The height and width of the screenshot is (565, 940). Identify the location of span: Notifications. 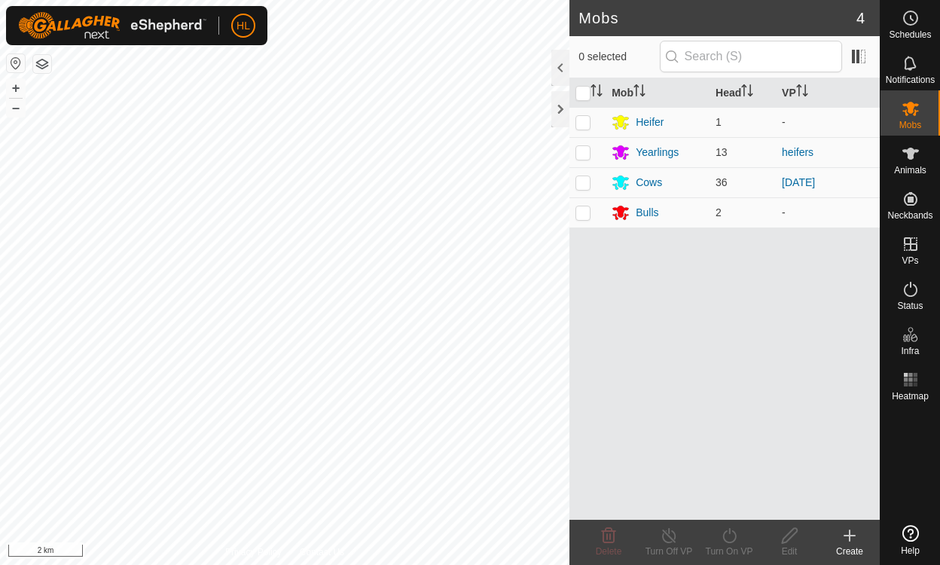
(910, 80).